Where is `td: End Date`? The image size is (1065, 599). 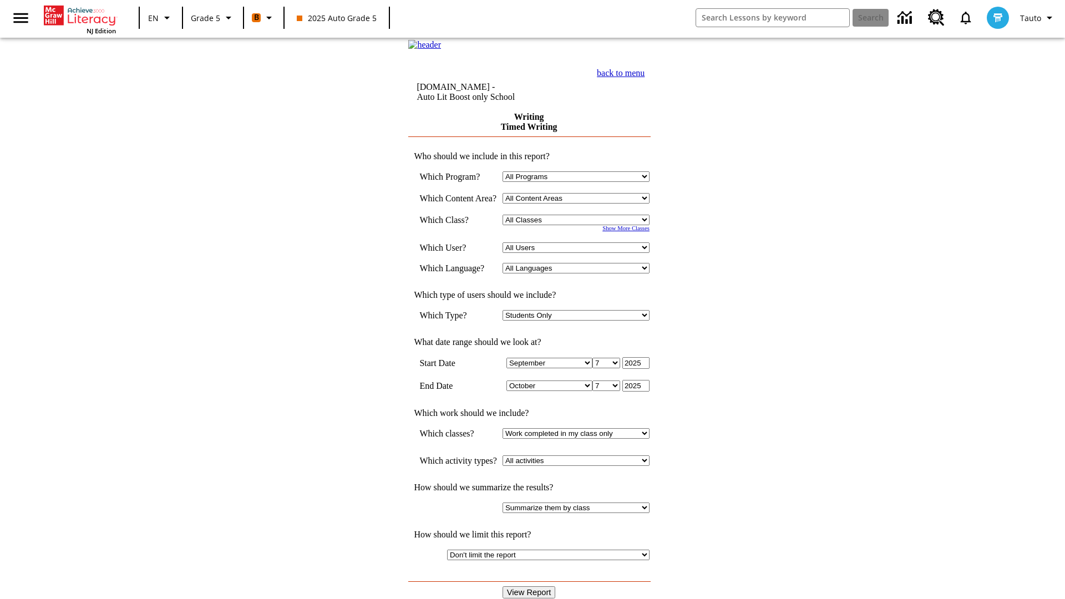 td: End Date is located at coordinates (458, 386).